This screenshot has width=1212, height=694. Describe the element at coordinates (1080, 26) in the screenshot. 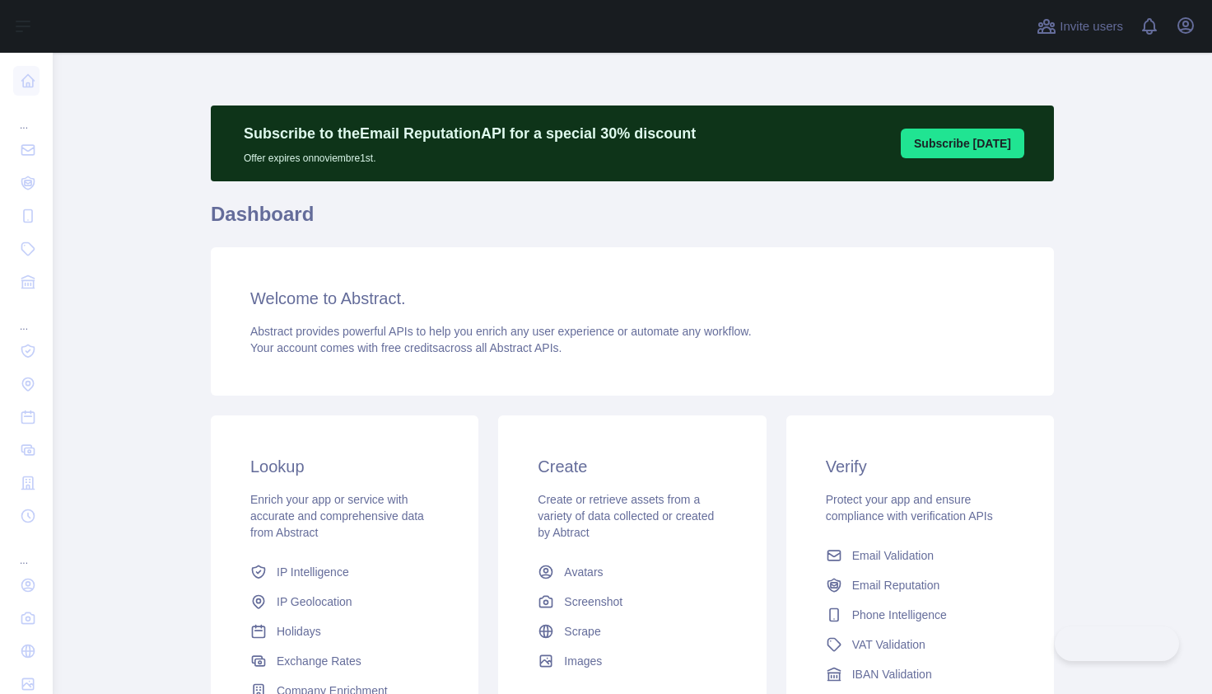

I see `button: Invite users` at that location.